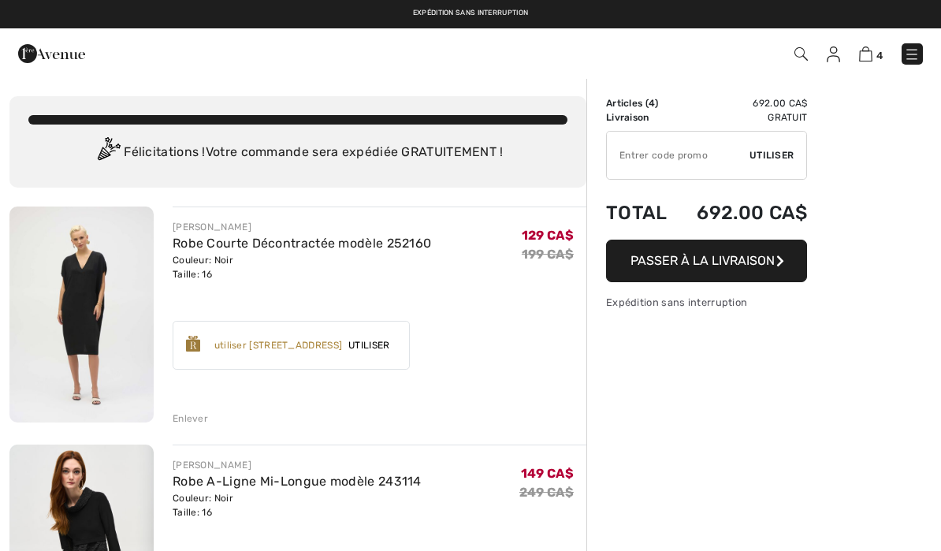  Describe the element at coordinates (548, 254) in the screenshot. I see `s: 199 CA$` at that location.